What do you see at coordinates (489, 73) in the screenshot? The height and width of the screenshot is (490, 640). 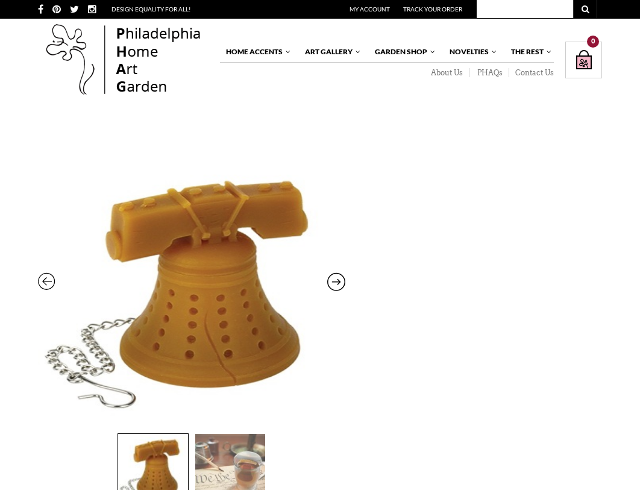 I see `a: PHAQs` at bounding box center [489, 73].